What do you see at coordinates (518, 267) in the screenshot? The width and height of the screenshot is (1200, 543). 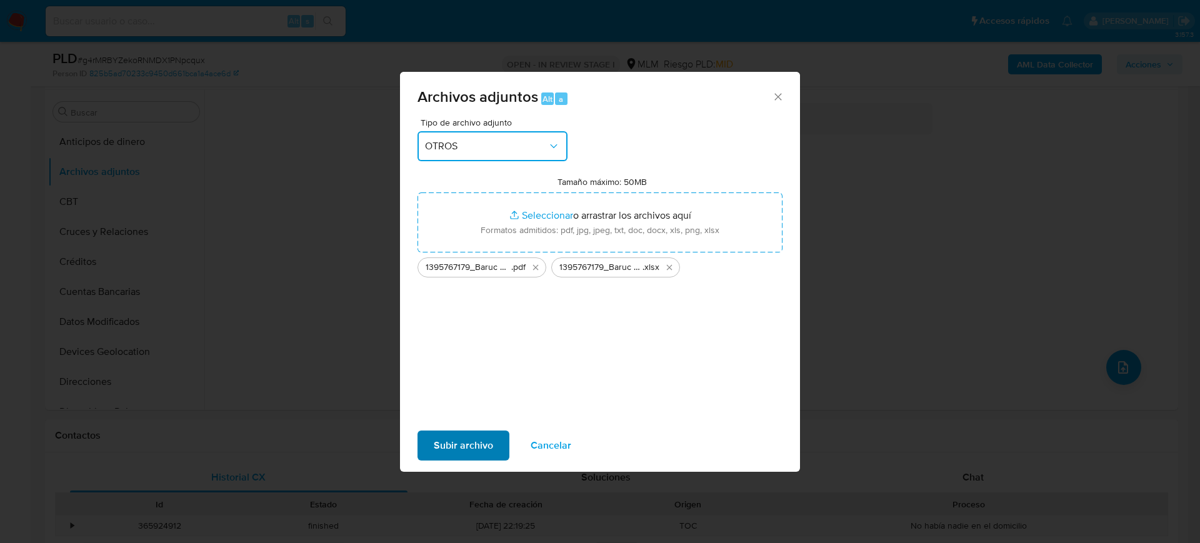 I see `span: .pdf` at bounding box center [518, 267].